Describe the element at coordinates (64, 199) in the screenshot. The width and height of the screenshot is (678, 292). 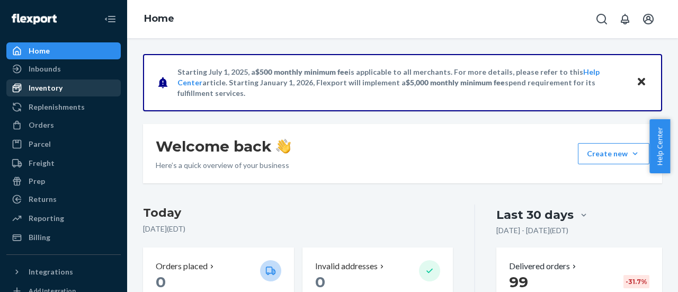
I see `a: Returns` at that location.